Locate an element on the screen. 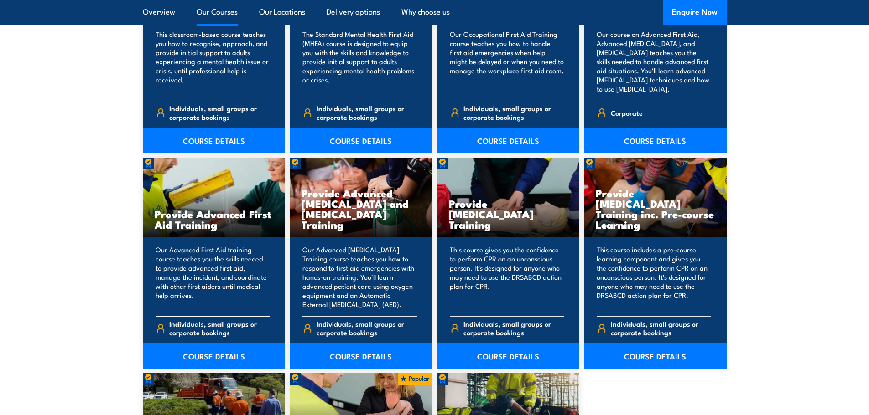  h3: Provide Advanced First Aid Training is located at coordinates (214, 219).